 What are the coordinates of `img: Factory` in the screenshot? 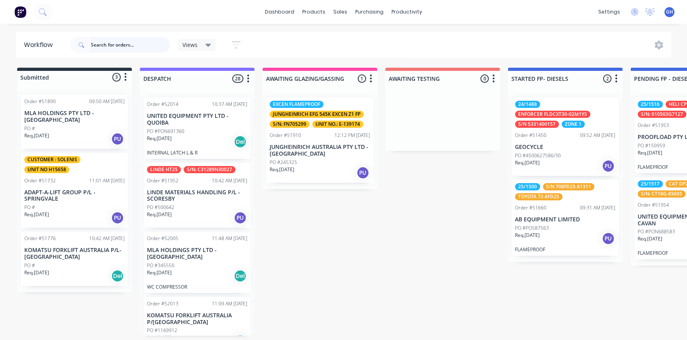 It's located at (20, 12).